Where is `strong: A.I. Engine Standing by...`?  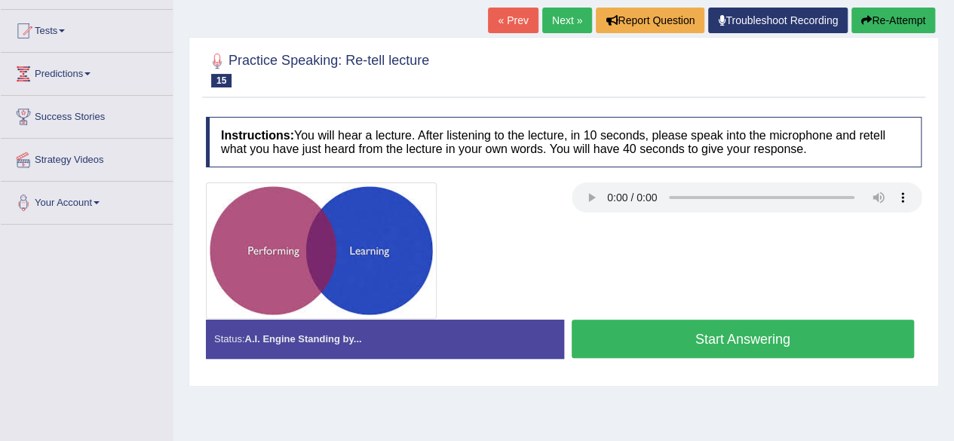
strong: A.I. Engine Standing by... is located at coordinates (302, 338).